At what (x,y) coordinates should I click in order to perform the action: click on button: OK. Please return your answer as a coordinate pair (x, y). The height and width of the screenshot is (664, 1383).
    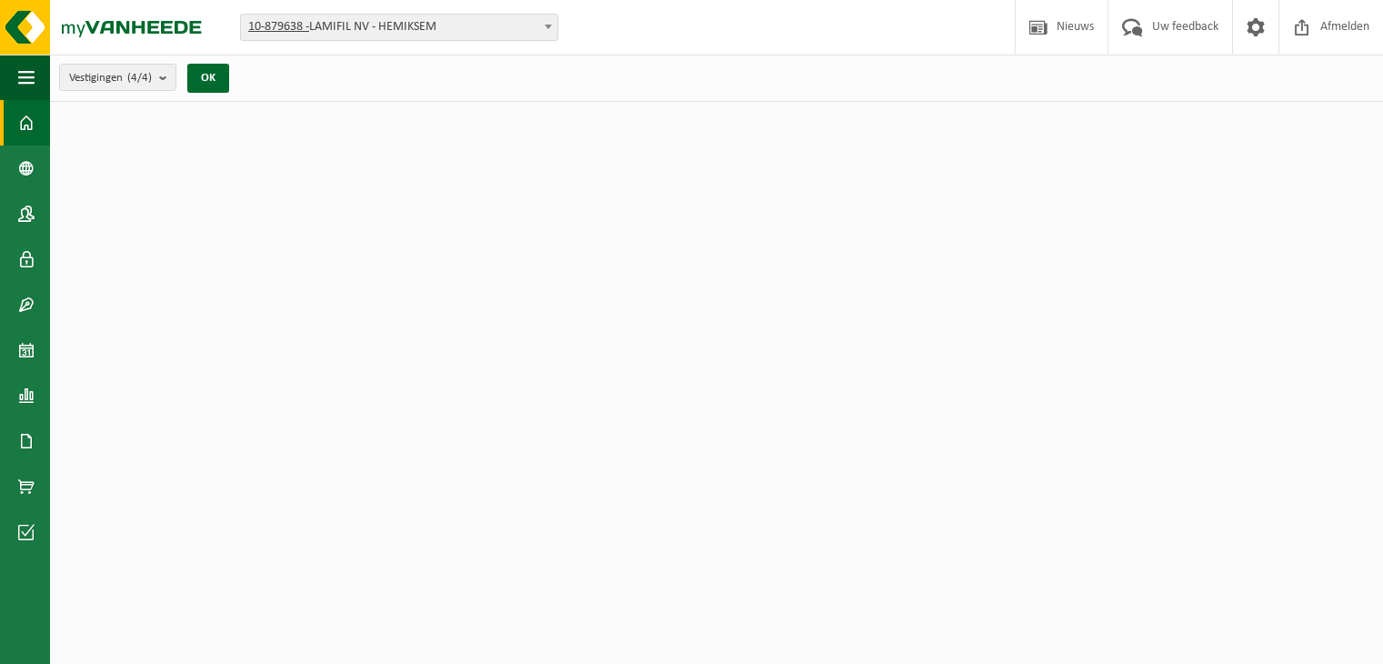
    Looking at the image, I should click on (208, 78).